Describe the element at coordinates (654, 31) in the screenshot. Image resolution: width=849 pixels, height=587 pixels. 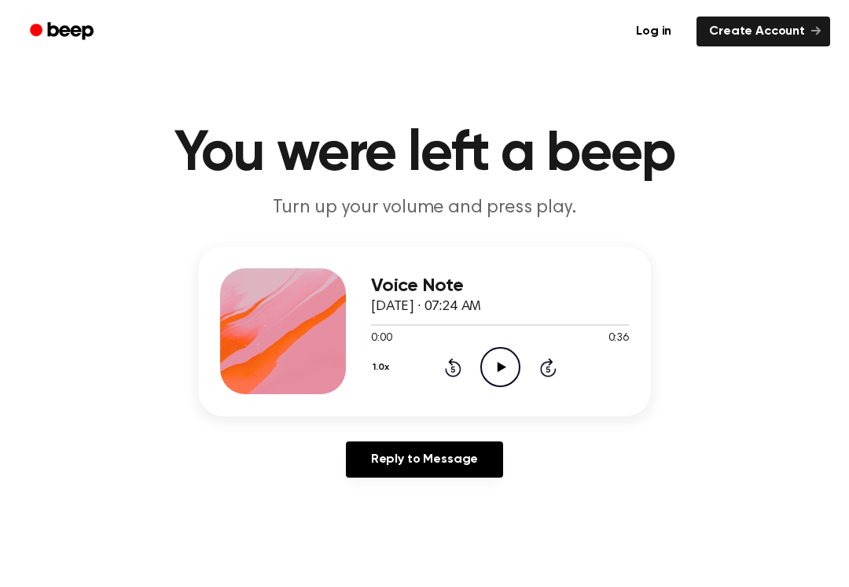
I see `a: Log in` at that location.